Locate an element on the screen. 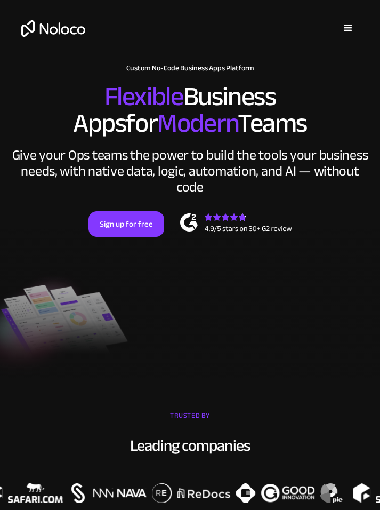 The image size is (380, 510). h2: Business Apps for Teams is located at coordinates (190, 110).